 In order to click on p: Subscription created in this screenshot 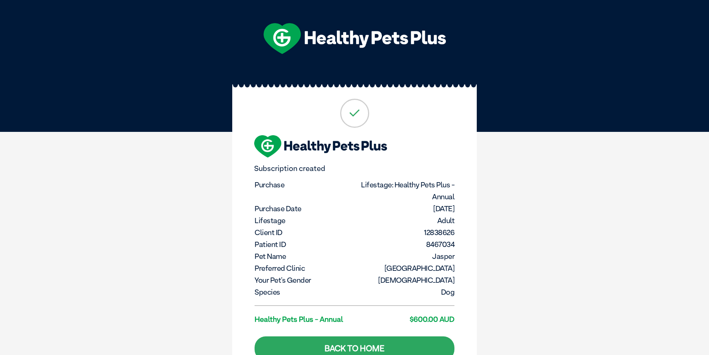, I will do `click(354, 168)`.